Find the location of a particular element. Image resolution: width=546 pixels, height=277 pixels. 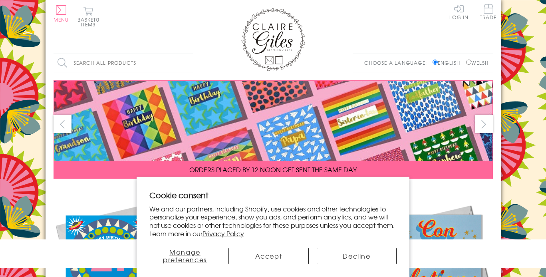

button: Decline is located at coordinates (357, 256).